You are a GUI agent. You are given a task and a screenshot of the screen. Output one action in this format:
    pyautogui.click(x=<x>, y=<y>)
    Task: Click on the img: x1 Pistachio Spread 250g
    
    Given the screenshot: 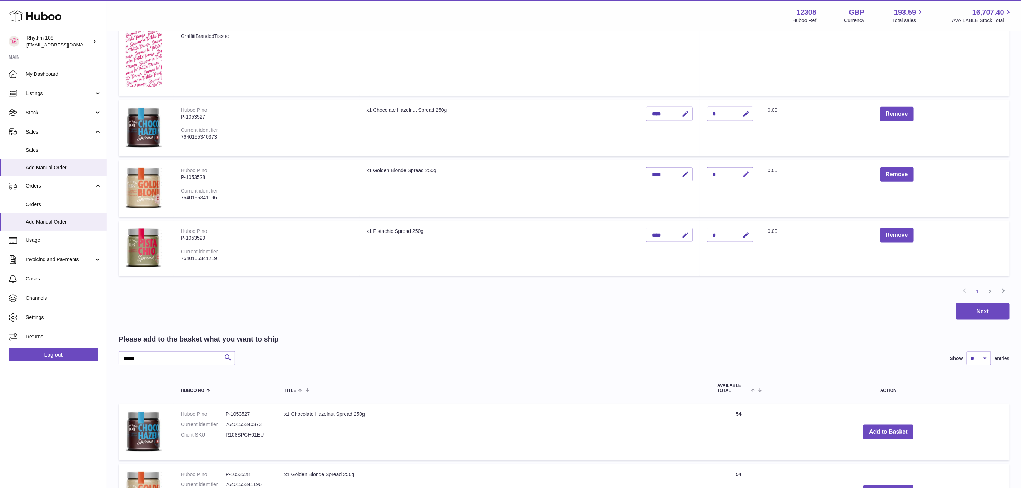 What is the action you would take?
    pyautogui.click(x=144, y=247)
    